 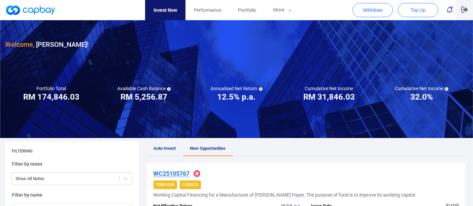 What do you see at coordinates (329, 97) in the screenshot?
I see `h3: RM 31,846.03` at bounding box center [329, 97].